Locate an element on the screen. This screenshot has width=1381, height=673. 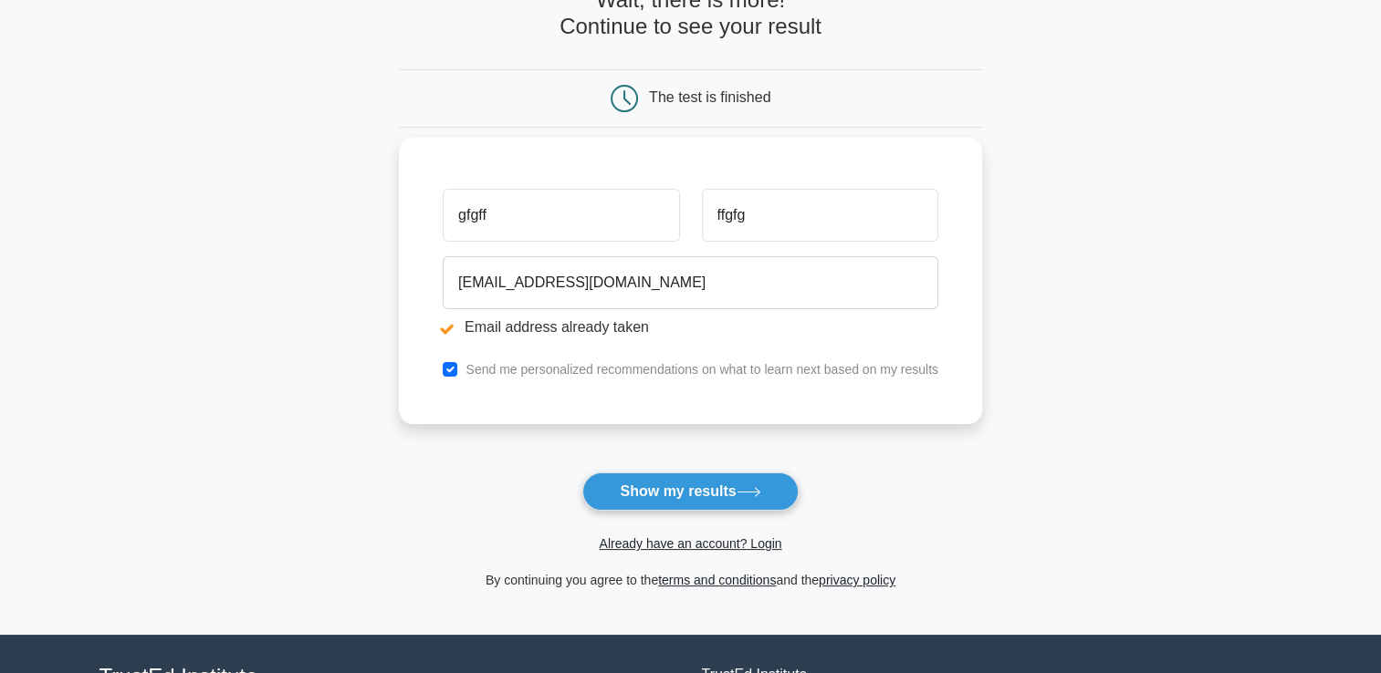
input: First name is located at coordinates (560, 215).